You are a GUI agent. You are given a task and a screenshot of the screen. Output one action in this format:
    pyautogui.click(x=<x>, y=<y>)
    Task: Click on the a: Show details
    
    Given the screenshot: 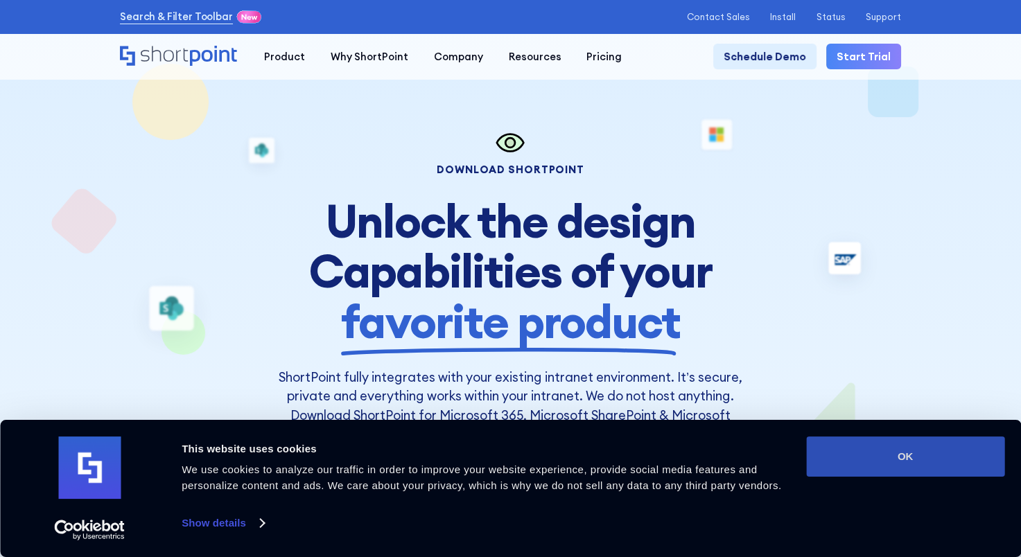 What is the action you would take?
    pyautogui.click(x=222, y=523)
    